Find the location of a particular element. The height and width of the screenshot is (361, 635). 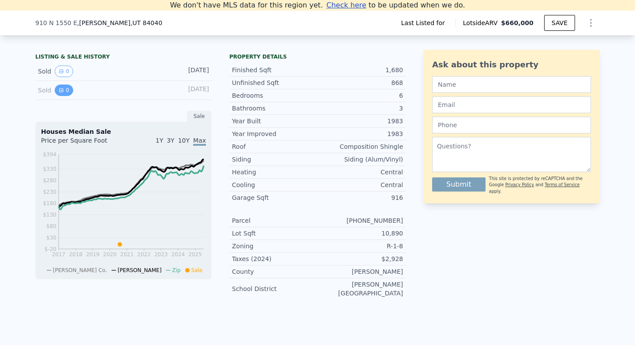

tspan: $330 is located at coordinates (49, 169).